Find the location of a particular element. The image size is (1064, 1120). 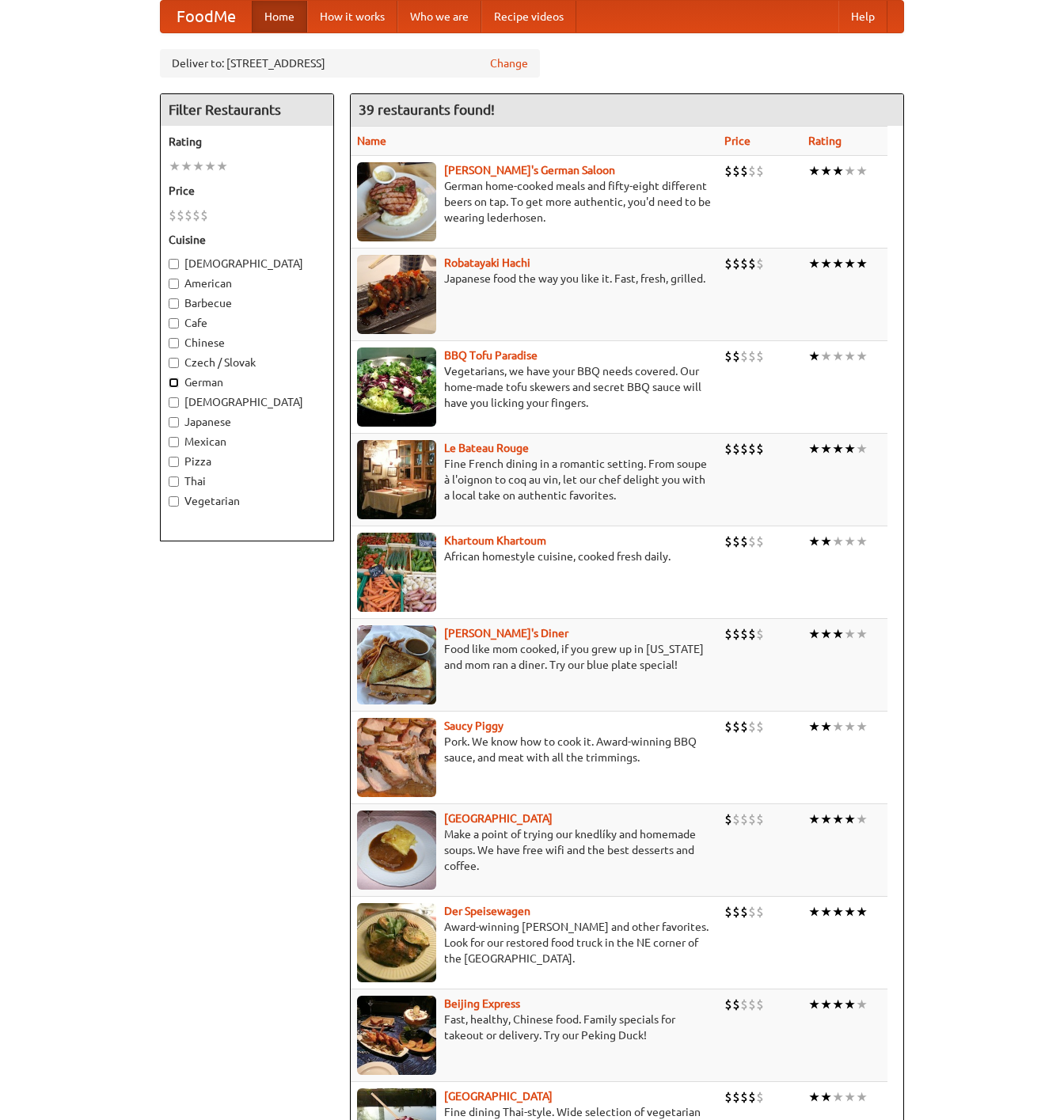

b: Khartoum Khartoum is located at coordinates (495, 540).